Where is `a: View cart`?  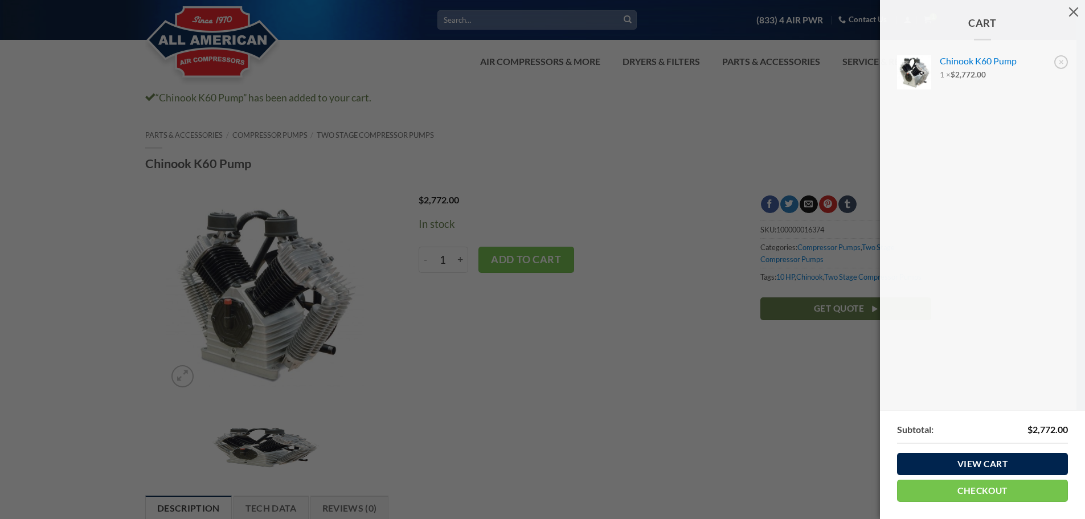 a: View cart is located at coordinates (982, 464).